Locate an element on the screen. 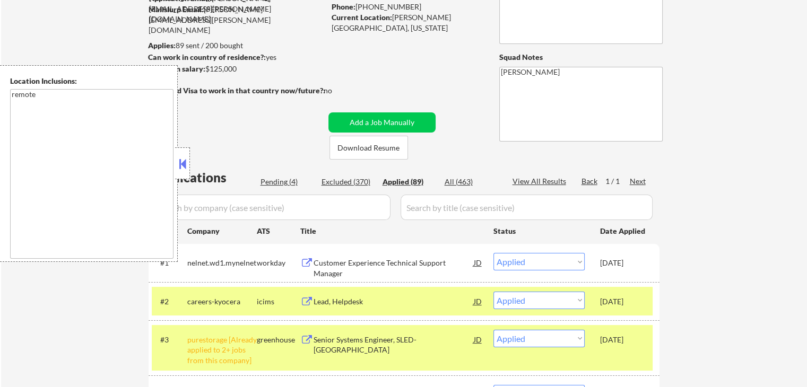  div: #2 is located at coordinates (169, 302).